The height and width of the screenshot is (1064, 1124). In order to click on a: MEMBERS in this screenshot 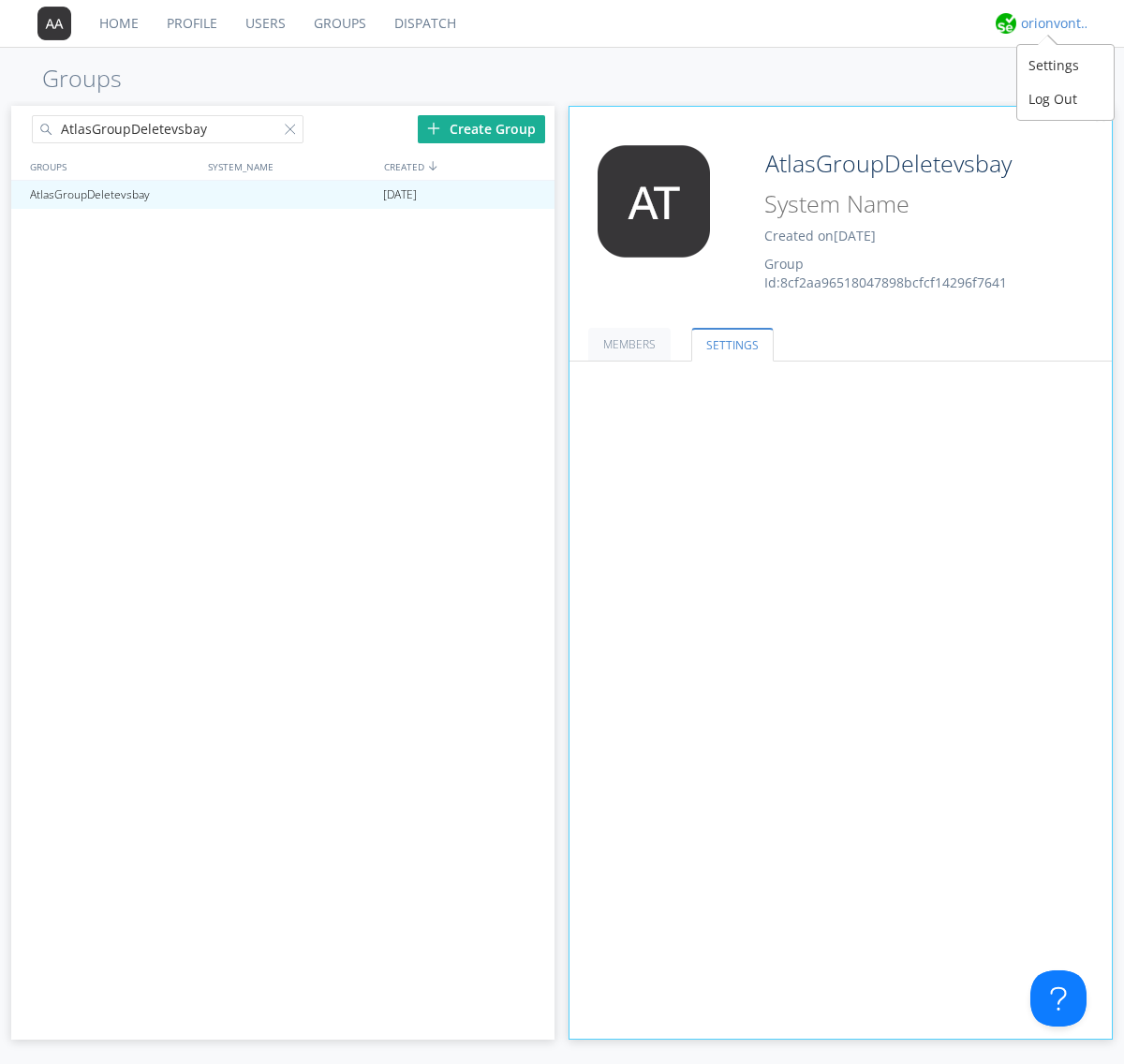, I will do `click(629, 344)`.